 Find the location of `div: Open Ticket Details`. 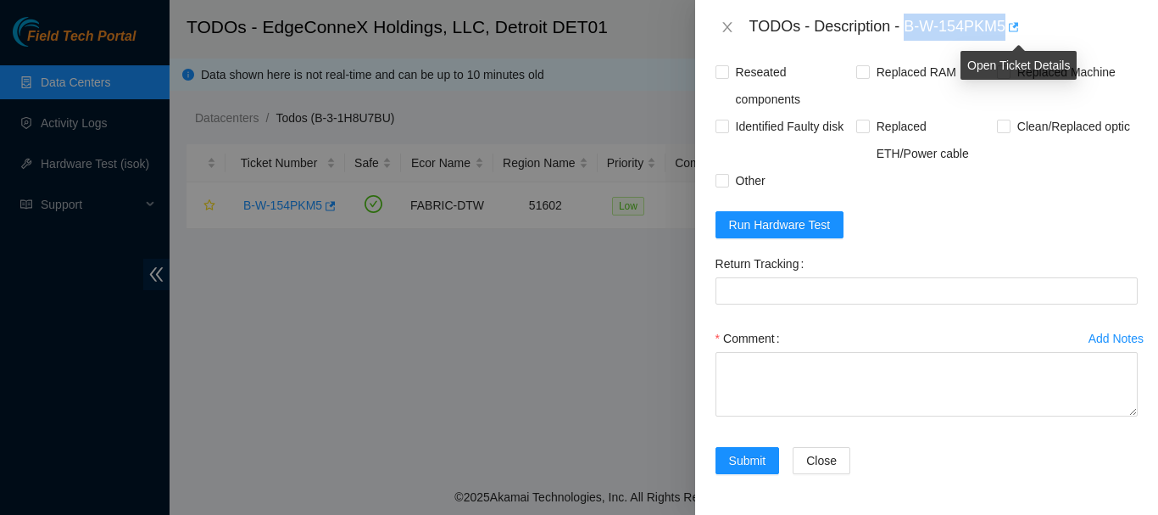

div: Open Ticket Details is located at coordinates (1018, 65).